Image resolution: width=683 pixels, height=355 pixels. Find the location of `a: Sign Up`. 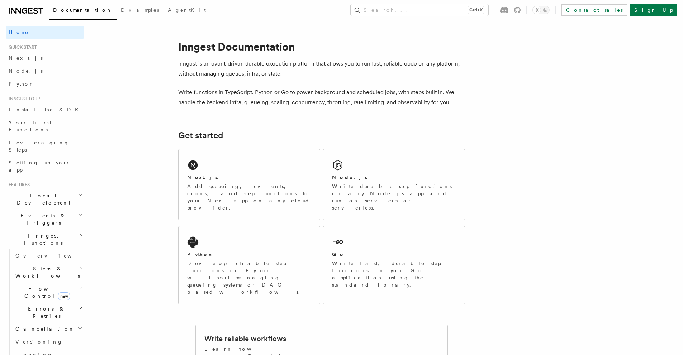

a: Sign Up is located at coordinates (653, 10).